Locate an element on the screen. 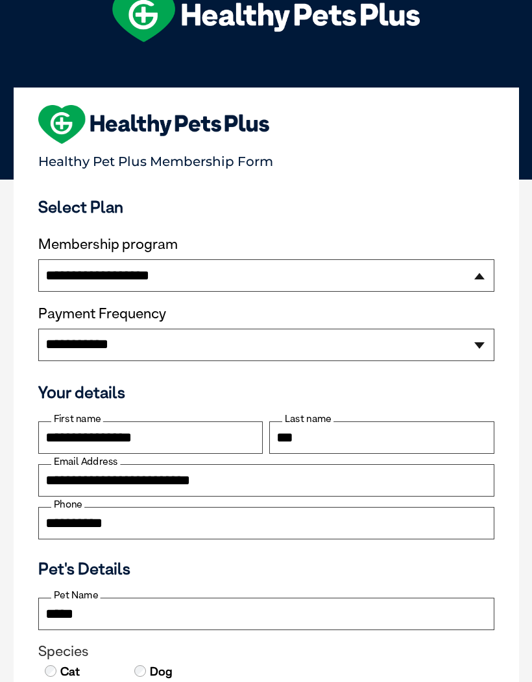 The height and width of the screenshot is (682, 532). label: Last name is located at coordinates (307, 419).